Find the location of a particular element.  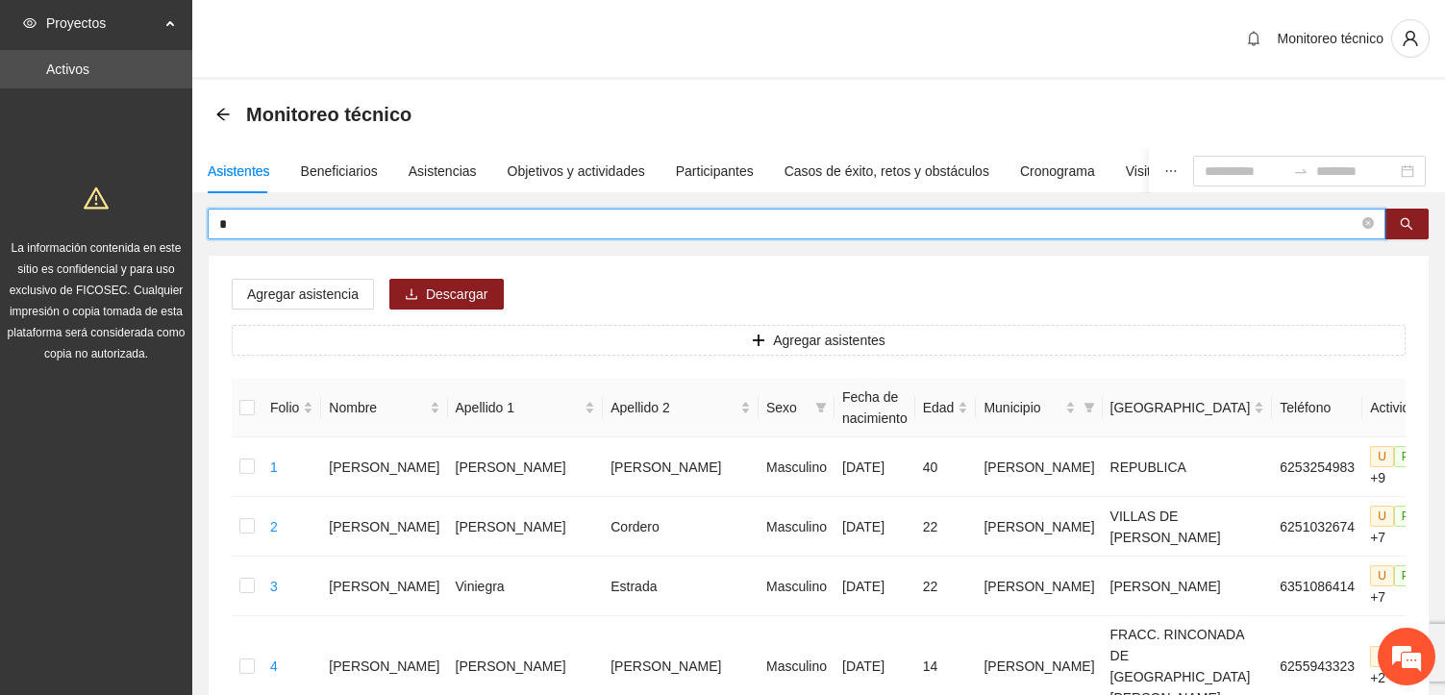

td: 6253254983 is located at coordinates (1317, 467).